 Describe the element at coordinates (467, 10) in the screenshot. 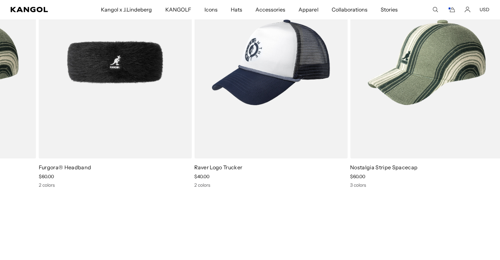

I see `a: Account` at that location.